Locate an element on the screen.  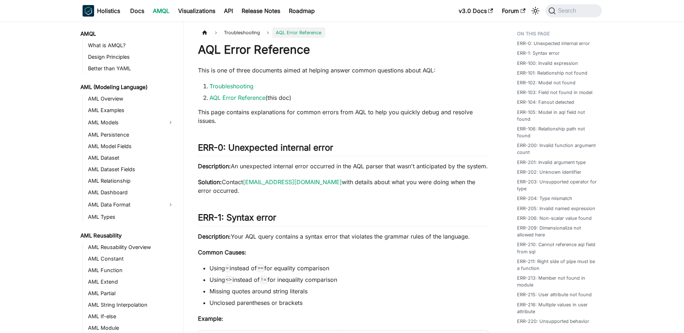
img: Holistics is located at coordinates (88, 11).